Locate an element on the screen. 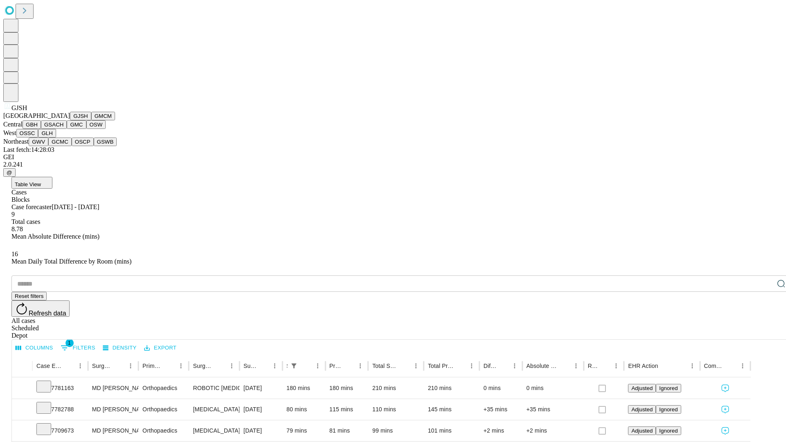  button: OSSC is located at coordinates (27, 133).